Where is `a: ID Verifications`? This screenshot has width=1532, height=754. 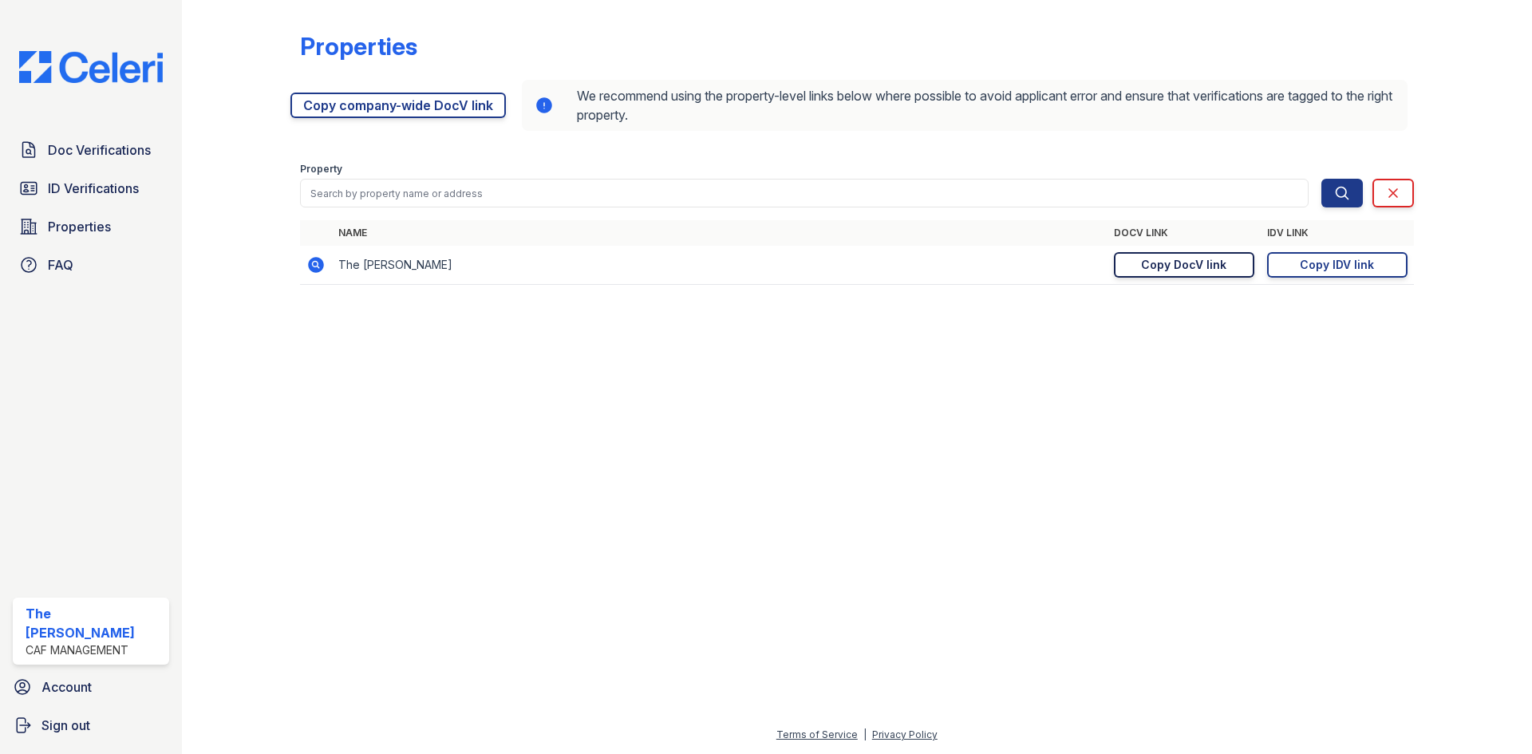
a: ID Verifications is located at coordinates (91, 188).